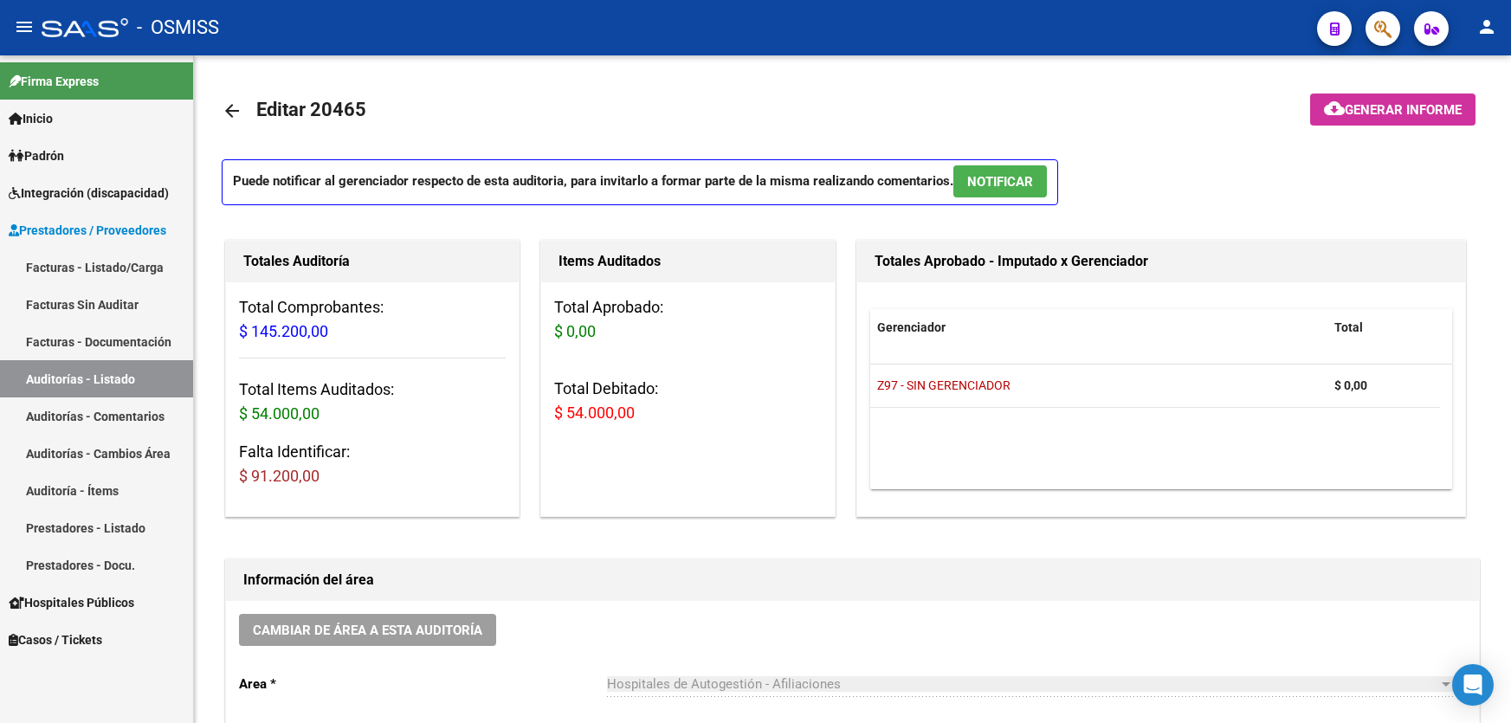  I want to click on span: Casos / Tickets, so click(55, 640).